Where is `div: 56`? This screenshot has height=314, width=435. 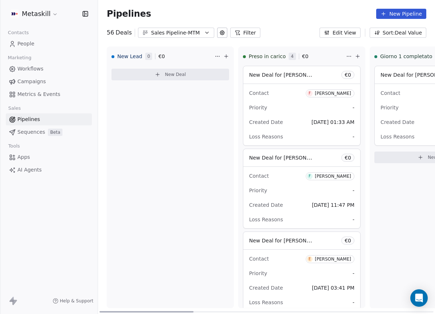
div: 56 is located at coordinates (119, 33).